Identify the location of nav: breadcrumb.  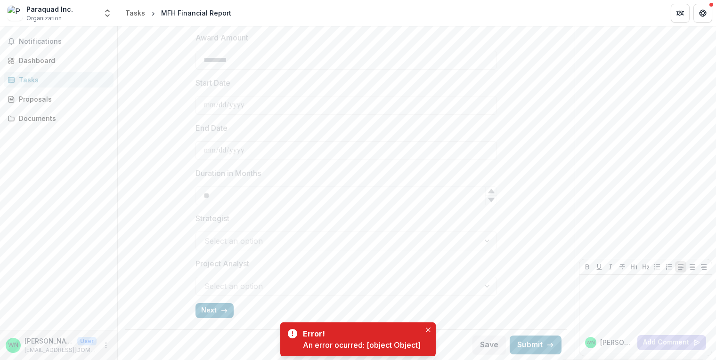
(178, 13).